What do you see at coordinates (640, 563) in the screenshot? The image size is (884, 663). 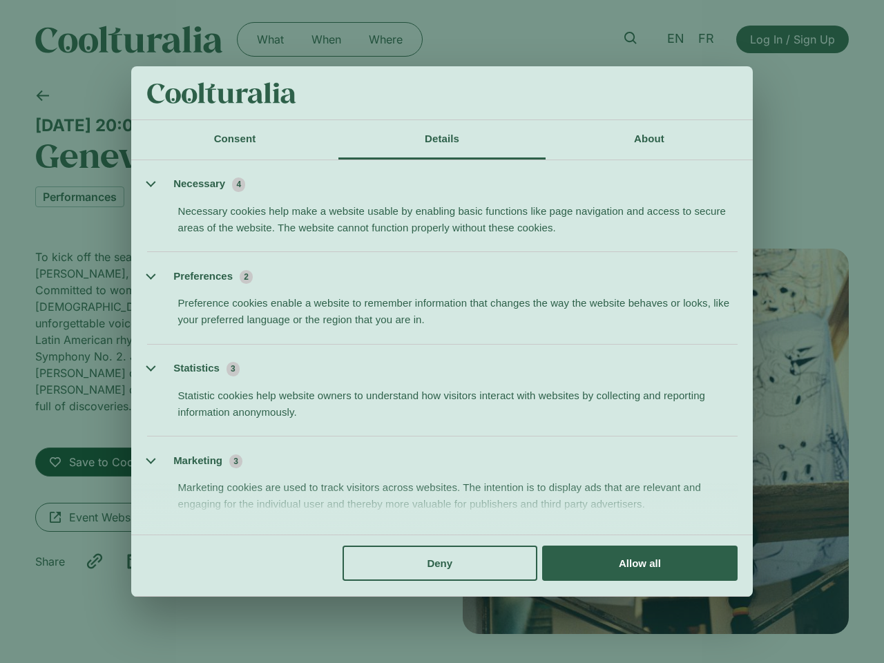 I see `button: Allow all` at bounding box center [640, 563].